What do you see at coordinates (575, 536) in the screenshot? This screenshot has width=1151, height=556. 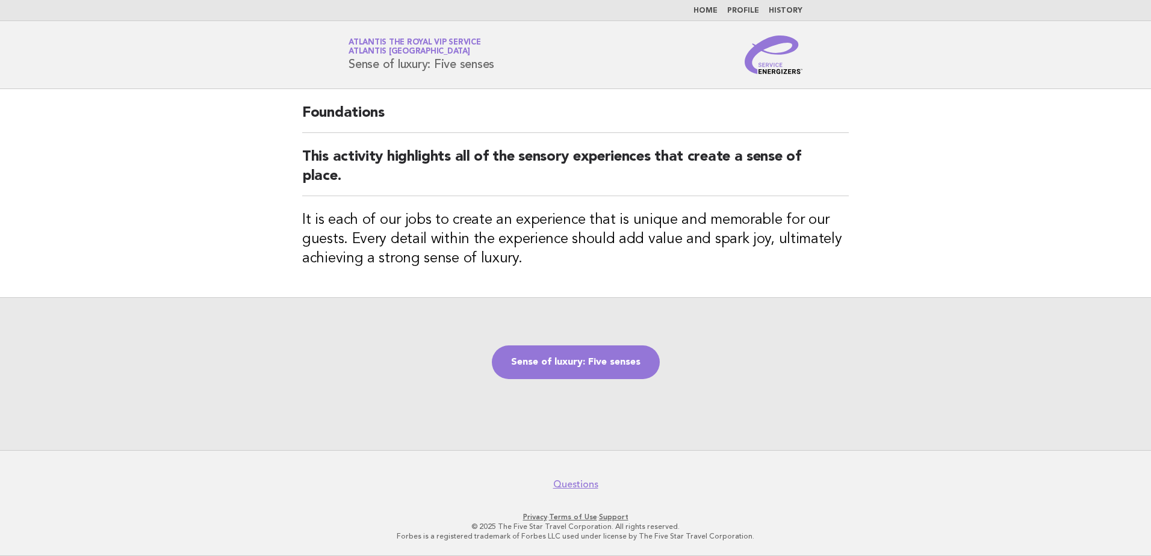 I see `p: Forbes is a registered trademark of Forbes LLC used under license by The Five Star Travel Corpora...` at bounding box center [575, 536].